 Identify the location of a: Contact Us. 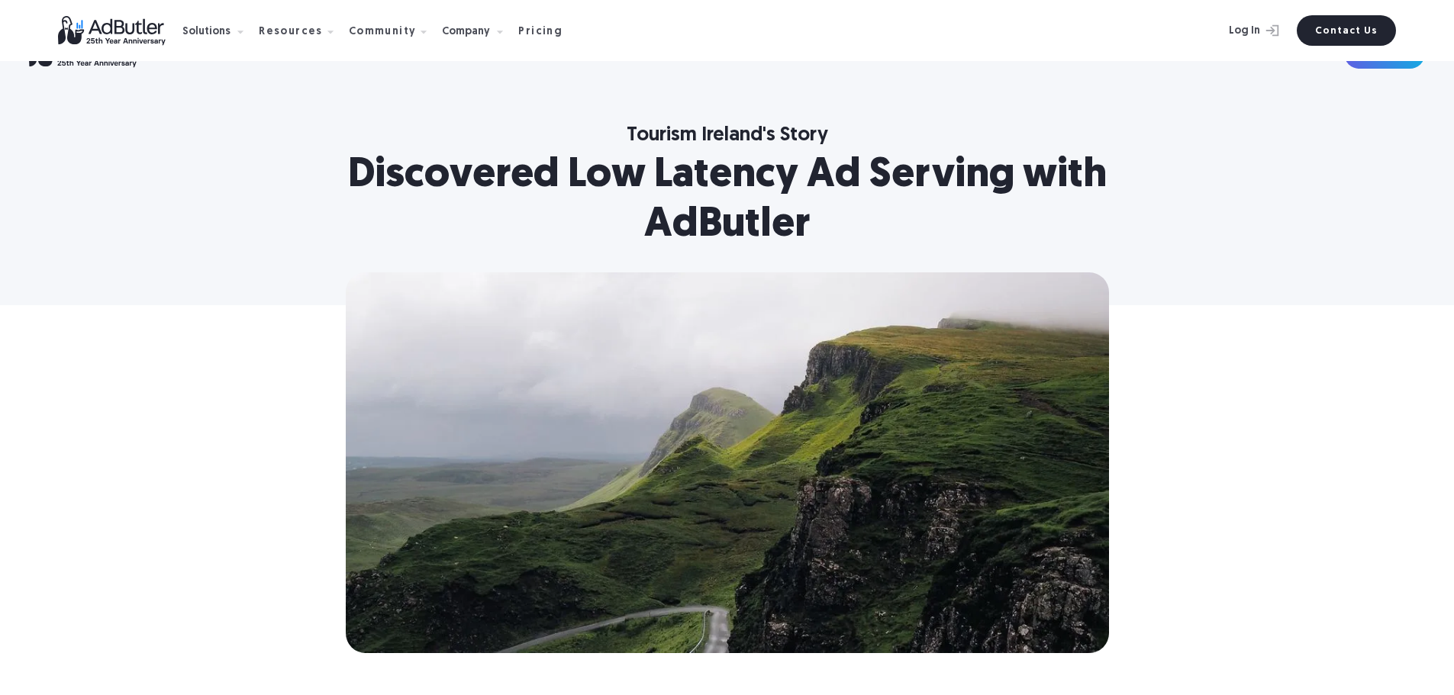
(1346, 31).